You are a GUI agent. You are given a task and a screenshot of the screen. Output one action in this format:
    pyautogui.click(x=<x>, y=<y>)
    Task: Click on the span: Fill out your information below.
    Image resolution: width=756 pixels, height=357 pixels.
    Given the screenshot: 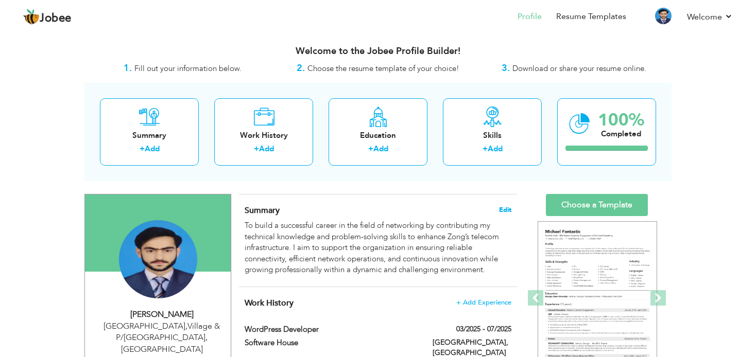 What is the action you would take?
    pyautogui.click(x=188, y=69)
    